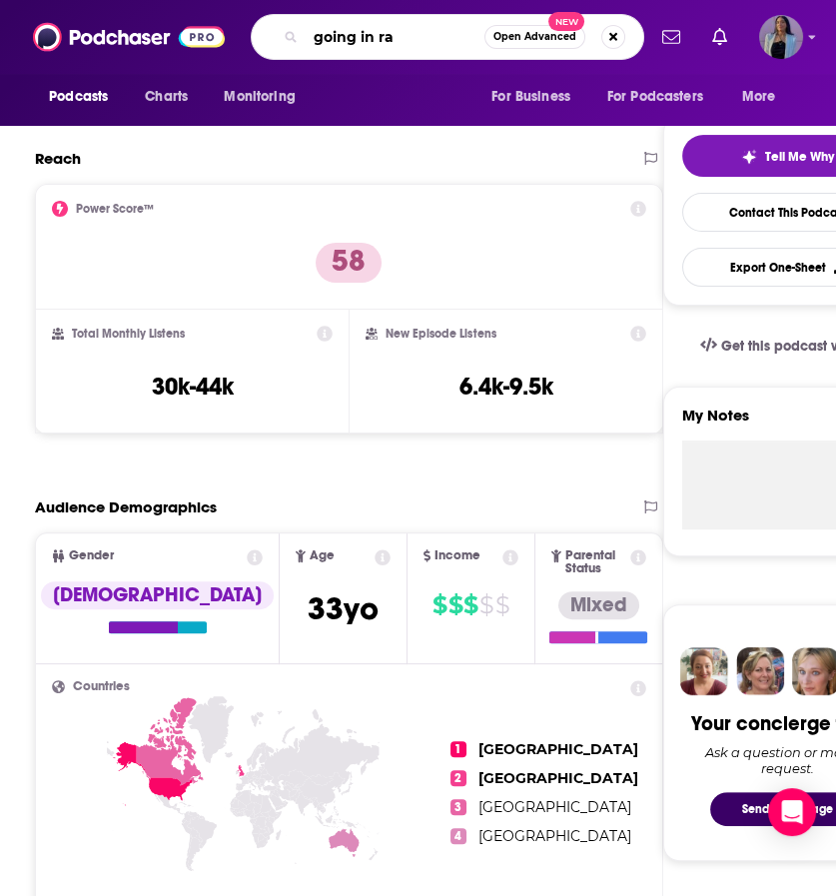 The width and height of the screenshot is (836, 896). What do you see at coordinates (459, 807) in the screenshot?
I see `span: 3` at bounding box center [459, 807].